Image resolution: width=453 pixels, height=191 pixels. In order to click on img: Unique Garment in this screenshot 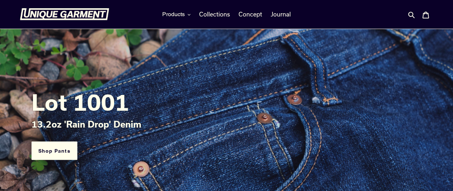, I will do `click(65, 14)`.